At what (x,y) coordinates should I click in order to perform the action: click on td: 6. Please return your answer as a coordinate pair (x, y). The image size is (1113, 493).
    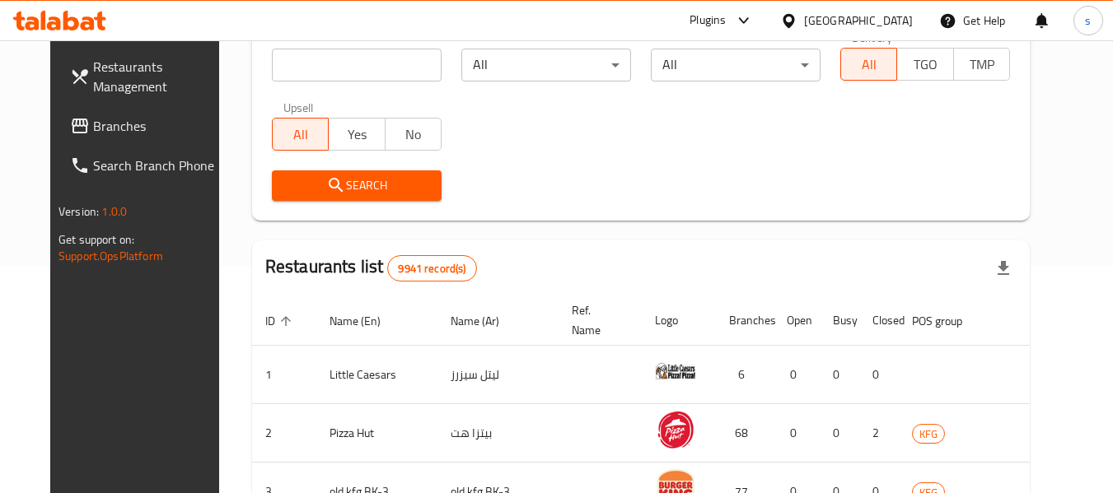
    Looking at the image, I should click on (745, 375).